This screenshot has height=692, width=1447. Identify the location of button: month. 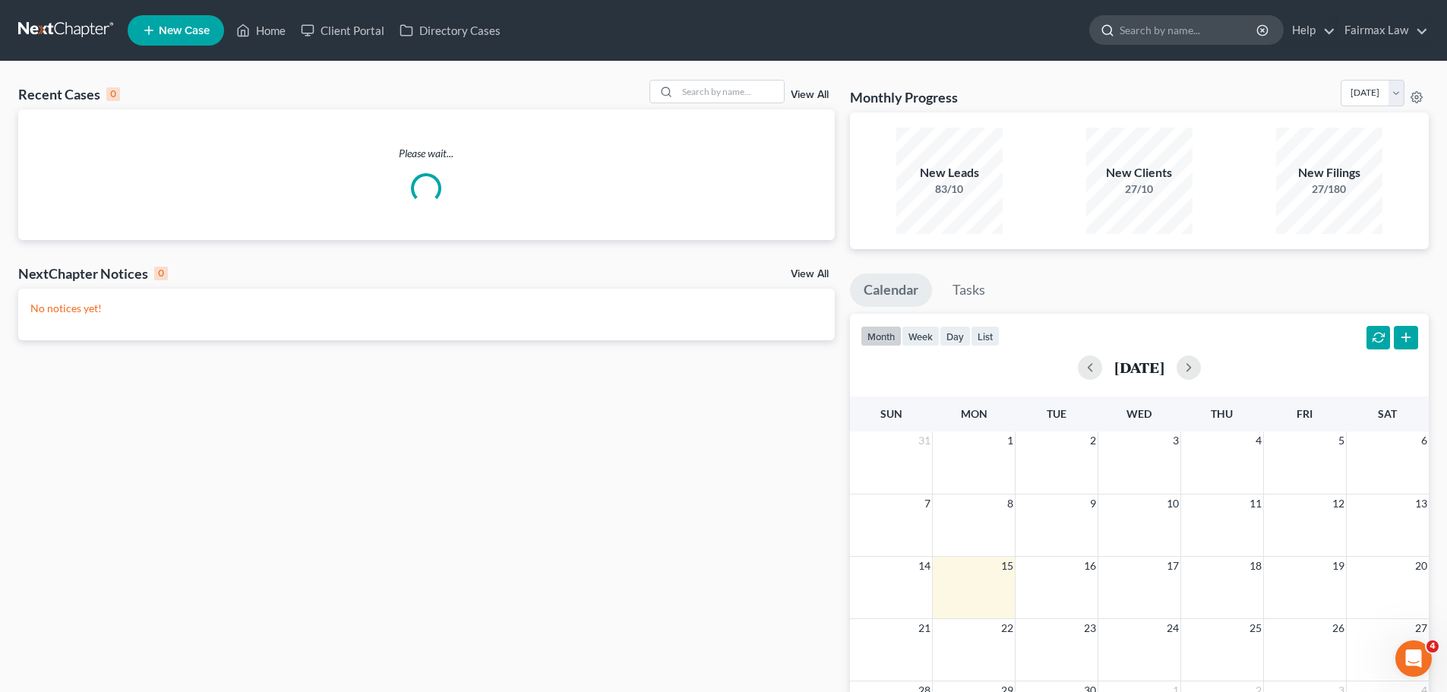
(881, 336).